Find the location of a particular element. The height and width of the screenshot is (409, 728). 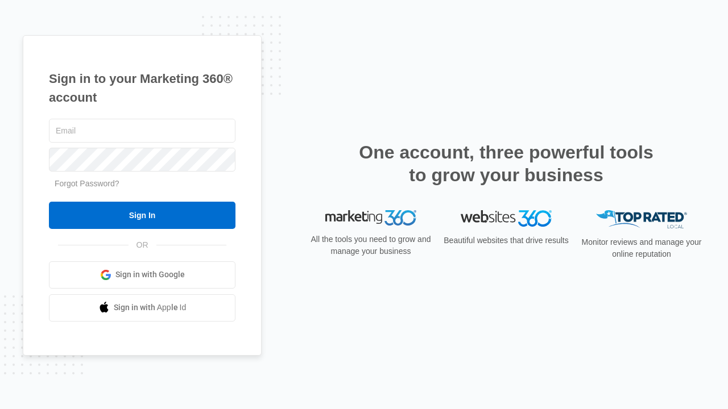

h1: Sign in to your Marketing 360® account is located at coordinates (142, 88).